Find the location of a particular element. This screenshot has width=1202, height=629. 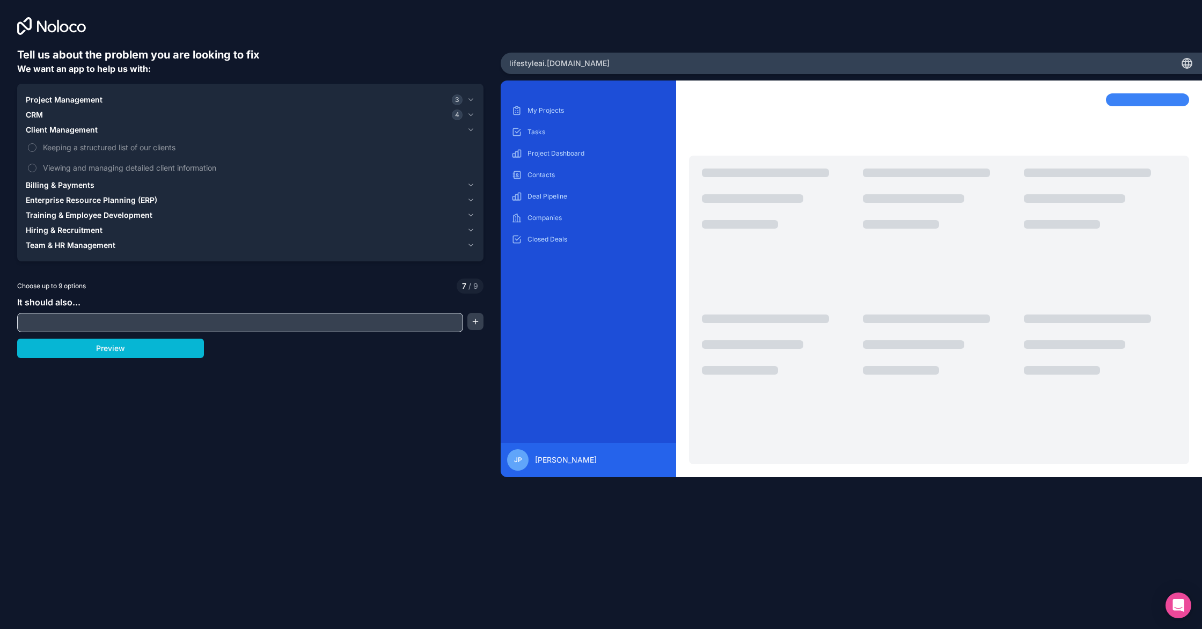

p: Closed Deals is located at coordinates (596, 239).